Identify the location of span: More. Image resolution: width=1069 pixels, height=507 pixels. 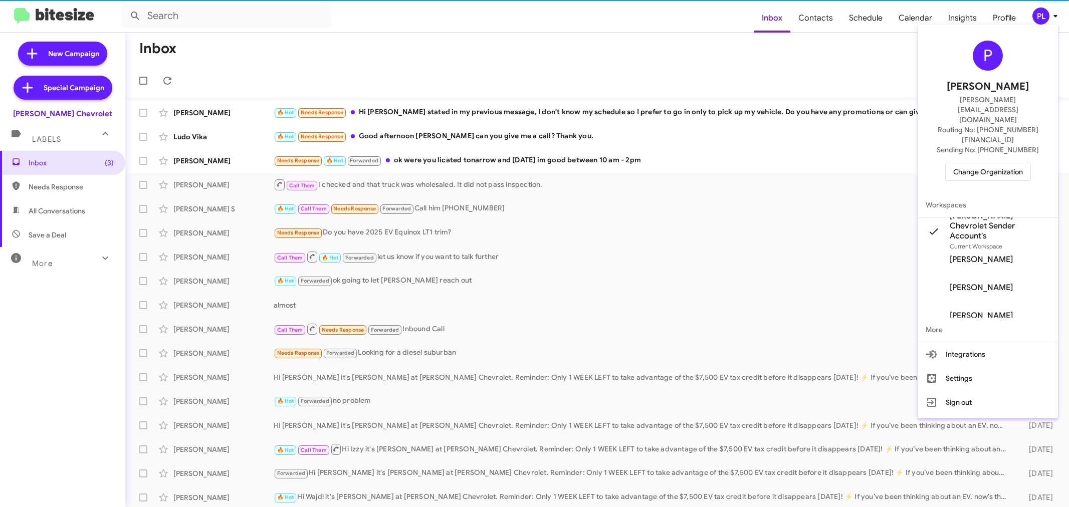
(988, 330).